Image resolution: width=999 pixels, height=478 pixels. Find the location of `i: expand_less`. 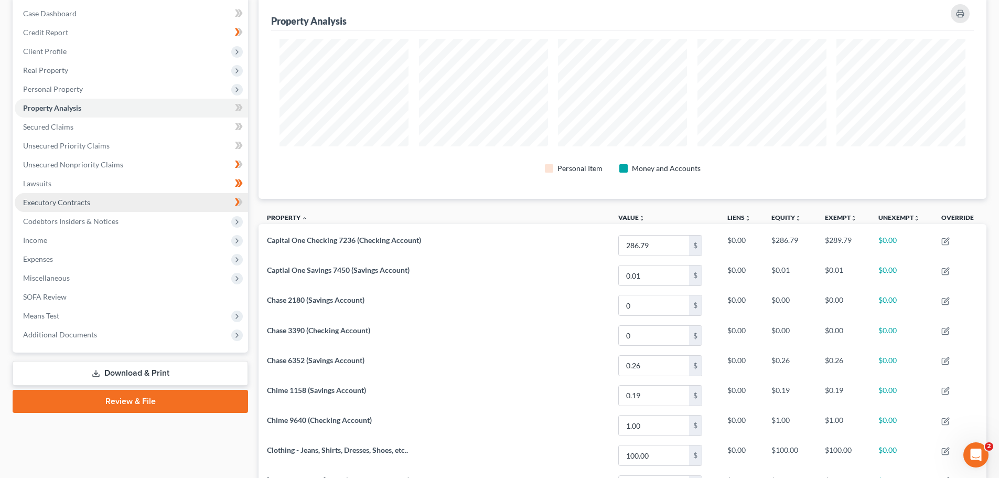

i: expand_less is located at coordinates (305, 218).